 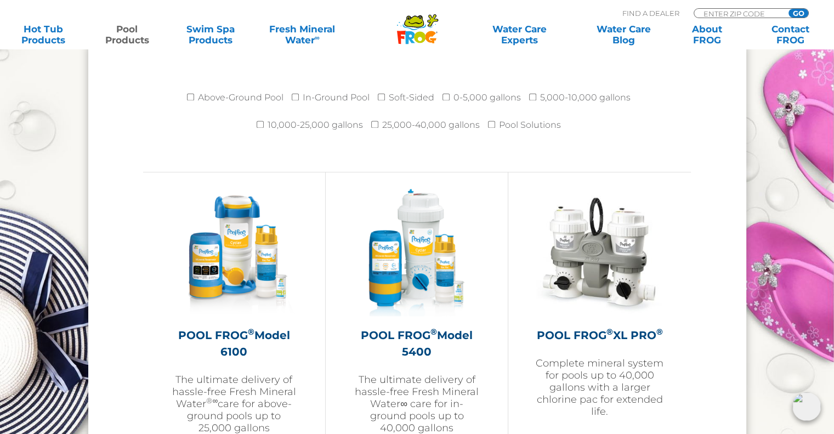 I want to click on h2: POOL FROG Model 6100, so click(x=234, y=343).